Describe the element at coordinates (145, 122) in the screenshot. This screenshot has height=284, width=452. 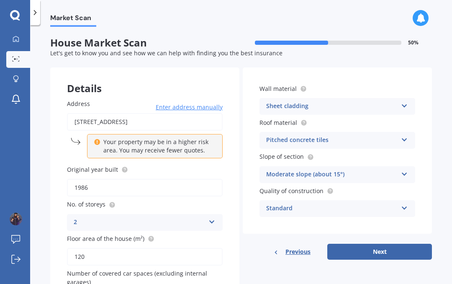
I see `input: Enter address` at that location.